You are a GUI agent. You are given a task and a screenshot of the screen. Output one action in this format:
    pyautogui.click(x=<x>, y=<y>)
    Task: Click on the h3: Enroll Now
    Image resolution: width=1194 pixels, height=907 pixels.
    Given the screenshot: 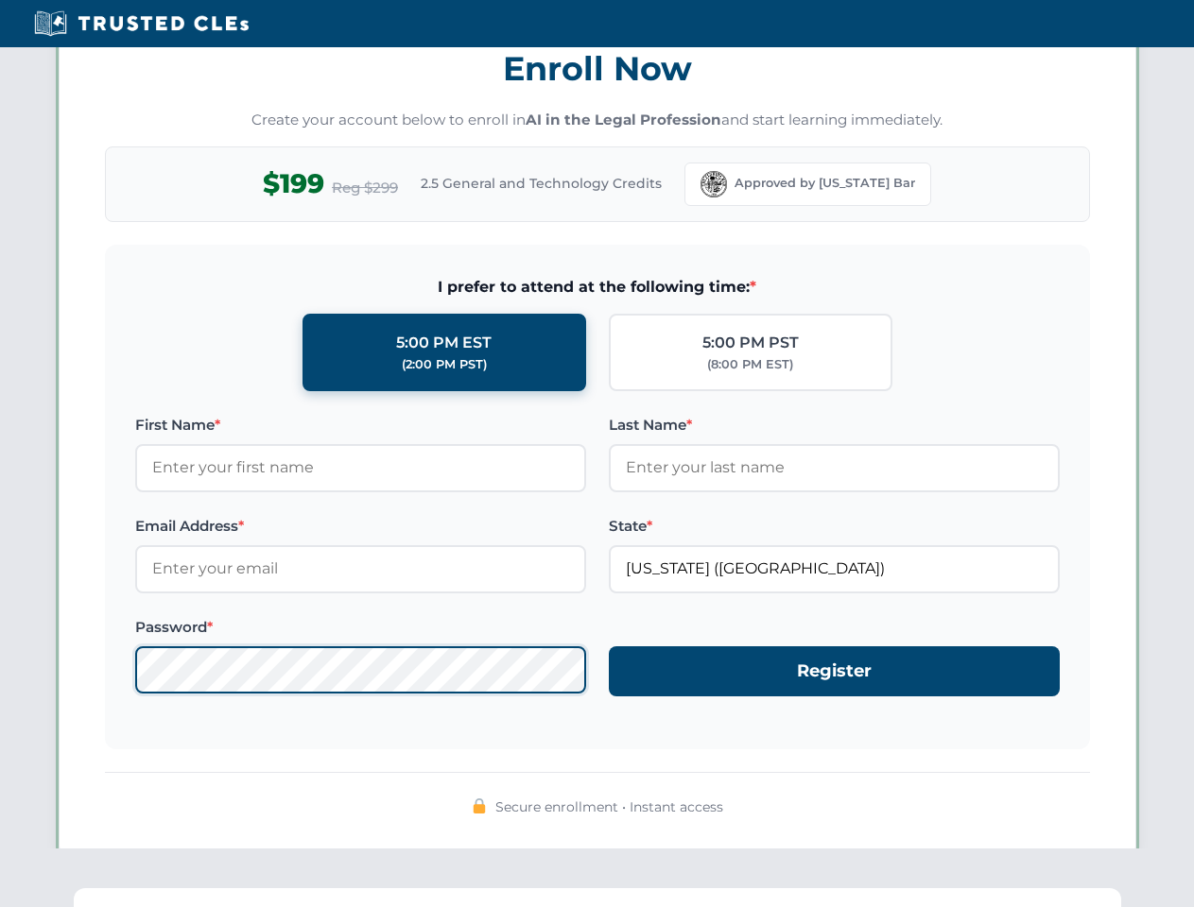 What is the action you would take?
    pyautogui.click(x=597, y=68)
    